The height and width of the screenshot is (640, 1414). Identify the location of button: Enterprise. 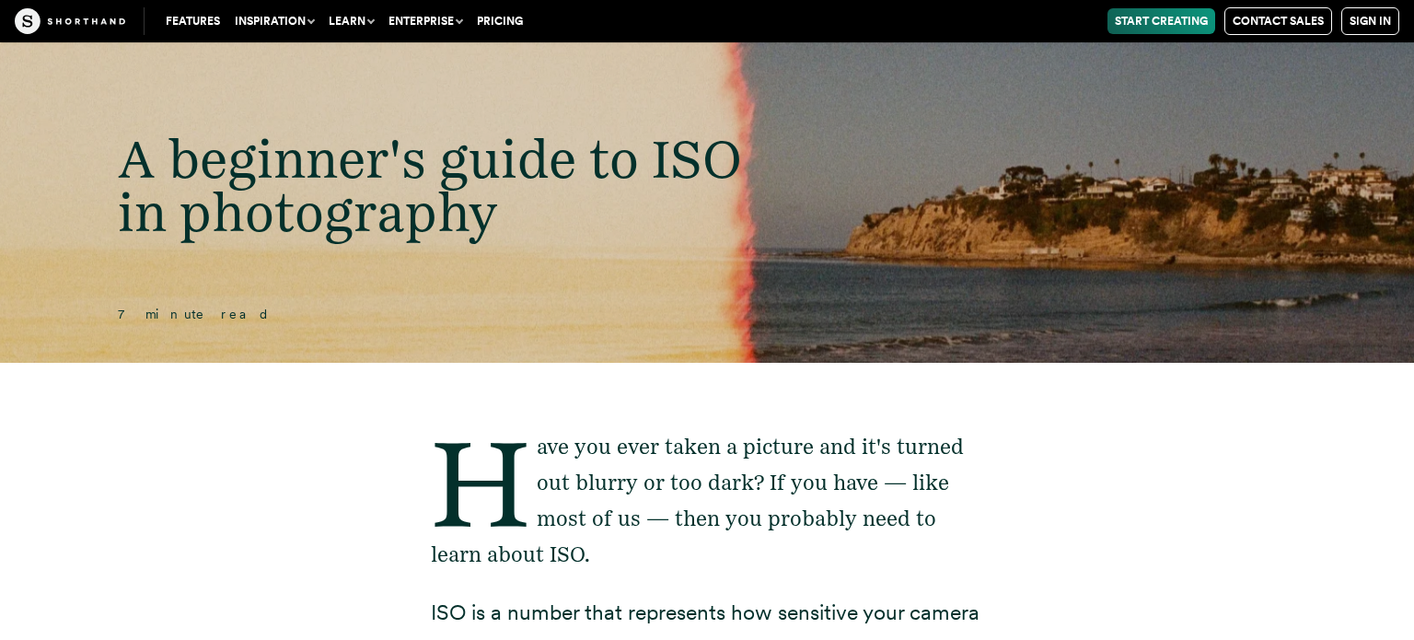
(425, 21).